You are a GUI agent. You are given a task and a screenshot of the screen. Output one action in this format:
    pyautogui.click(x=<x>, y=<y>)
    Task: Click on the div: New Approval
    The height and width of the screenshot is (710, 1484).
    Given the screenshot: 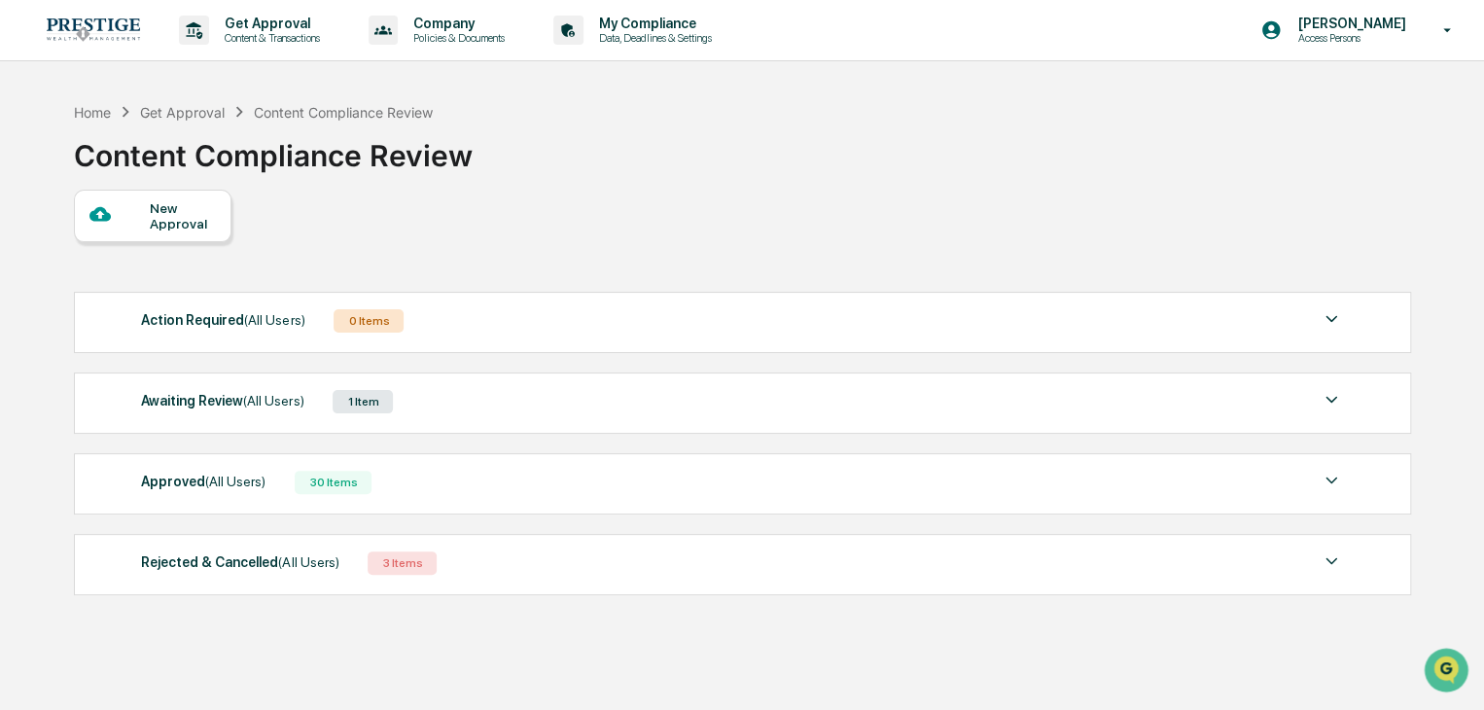 What is the action you would take?
    pyautogui.click(x=182, y=216)
    